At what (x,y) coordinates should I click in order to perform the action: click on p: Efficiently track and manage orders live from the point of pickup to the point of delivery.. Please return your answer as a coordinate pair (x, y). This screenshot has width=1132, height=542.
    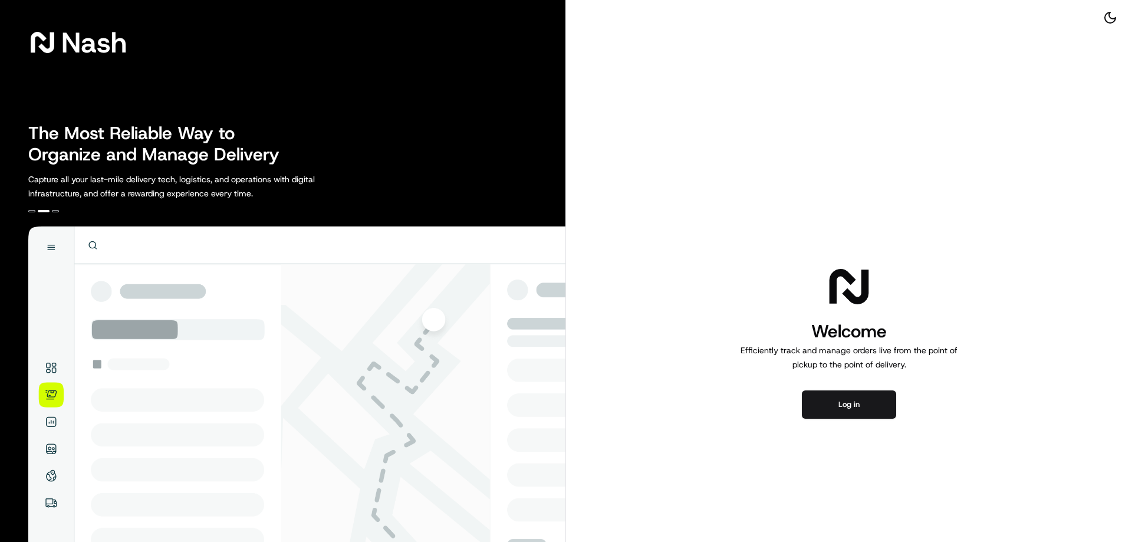
    Looking at the image, I should click on (849, 357).